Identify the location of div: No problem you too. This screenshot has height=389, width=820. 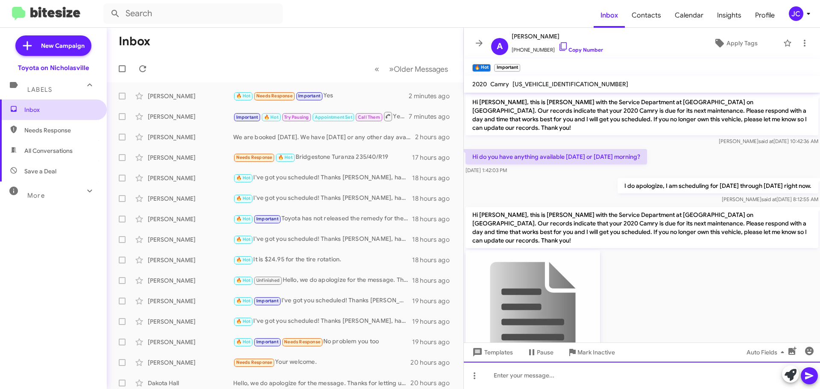
(322, 342).